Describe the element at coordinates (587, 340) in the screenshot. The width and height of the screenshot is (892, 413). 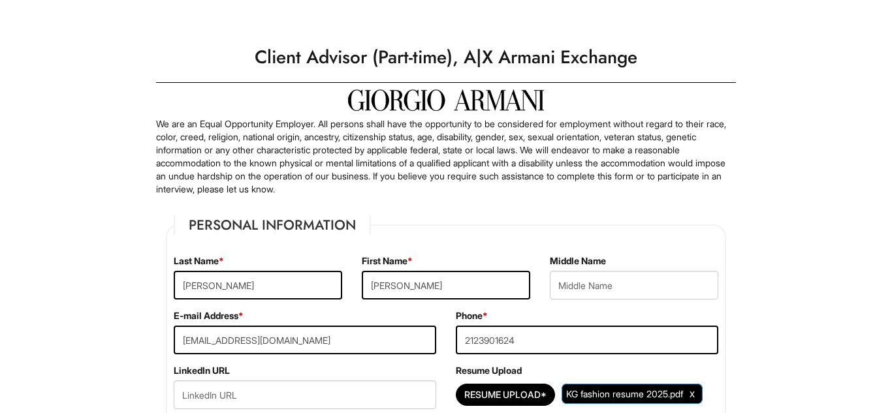
I see `input: Phone` at that location.